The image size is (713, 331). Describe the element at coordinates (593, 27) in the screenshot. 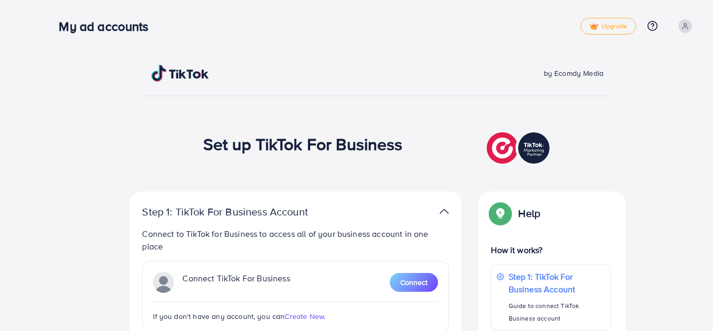

I see `img: tick` at that location.